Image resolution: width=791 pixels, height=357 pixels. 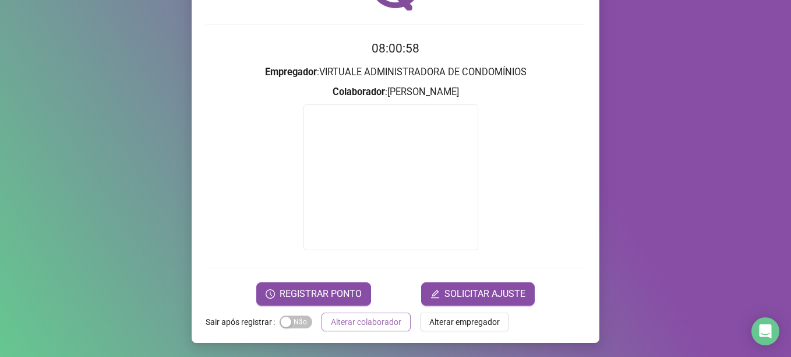 I want to click on span: edit, so click(x=435, y=294).